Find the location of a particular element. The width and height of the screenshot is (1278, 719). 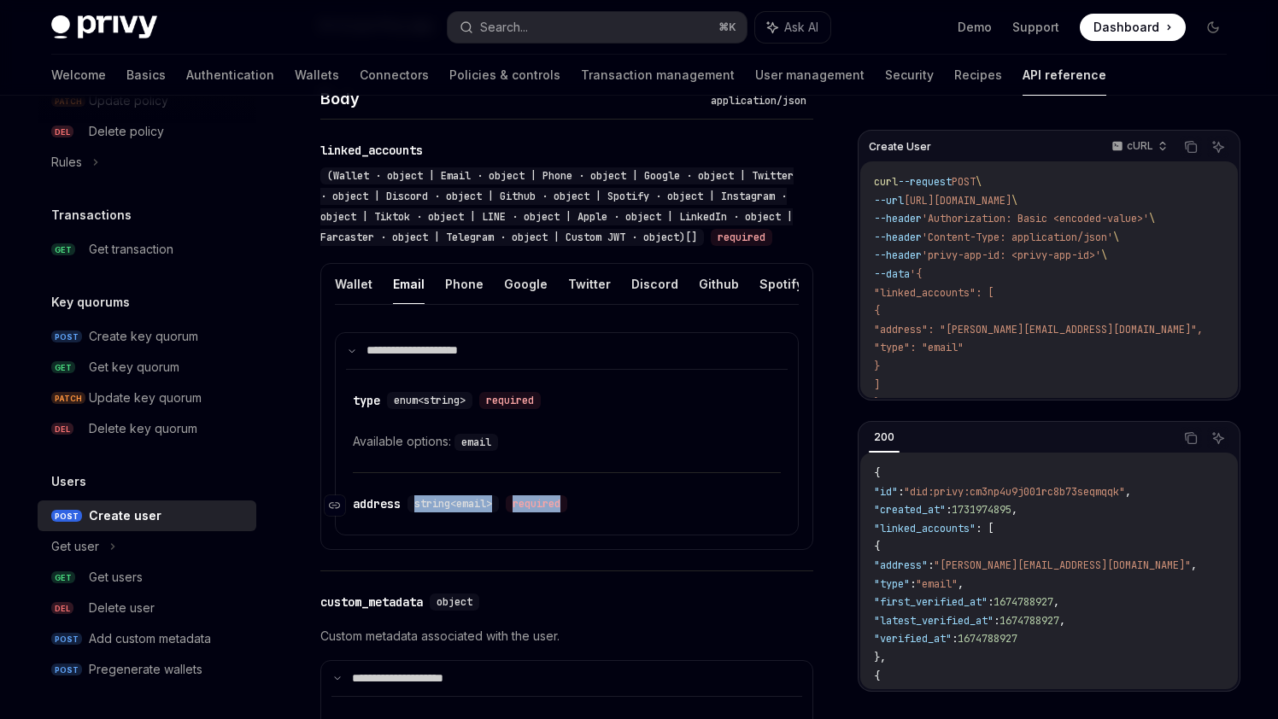

span: "type": "email" is located at coordinates (919, 348).